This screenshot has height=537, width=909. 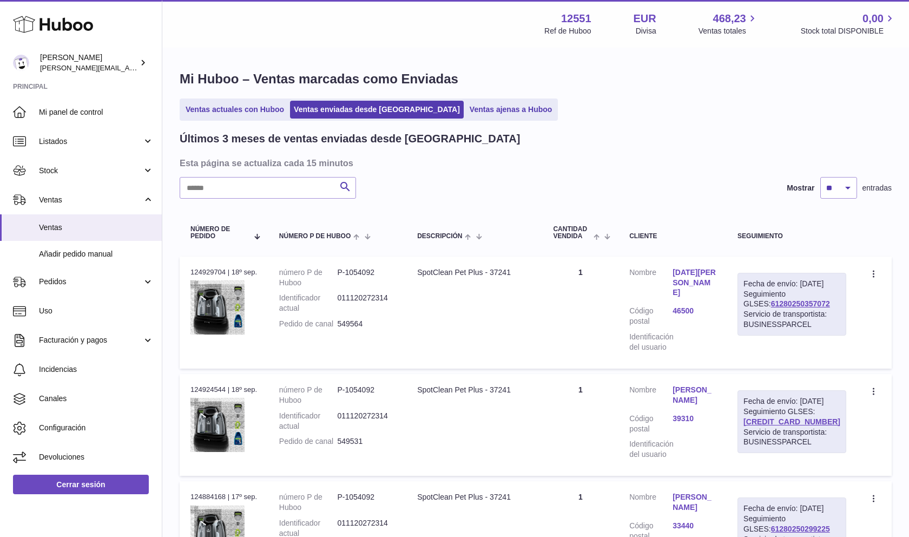 What do you see at coordinates (877, 188) in the screenshot?
I see `span: entradas` at bounding box center [877, 188].